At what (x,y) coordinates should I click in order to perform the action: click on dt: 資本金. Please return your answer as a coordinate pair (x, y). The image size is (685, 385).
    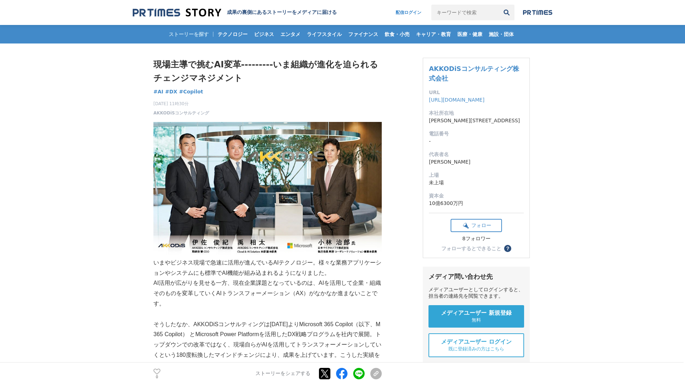
    Looking at the image, I should click on (476, 196).